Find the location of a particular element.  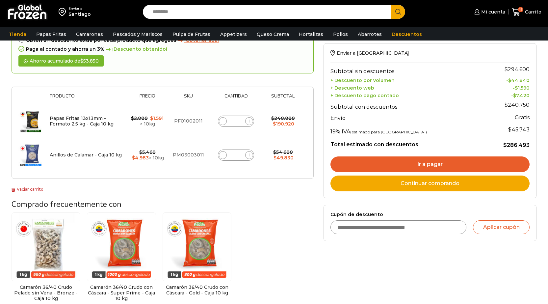

th: + Descuento por volumen is located at coordinates (407, 80).